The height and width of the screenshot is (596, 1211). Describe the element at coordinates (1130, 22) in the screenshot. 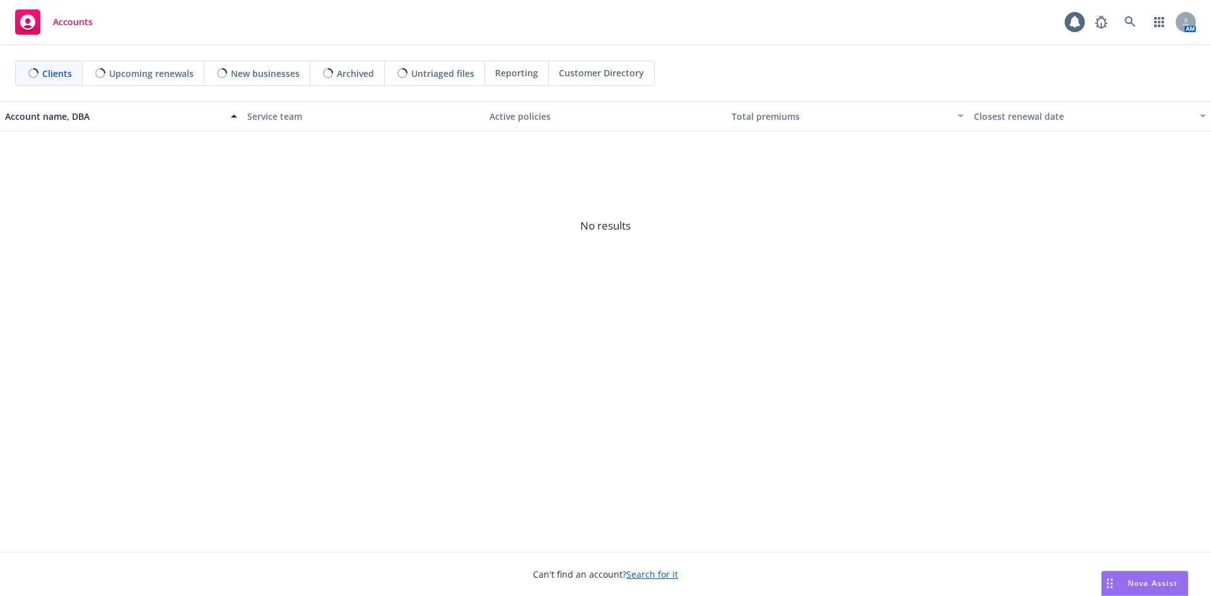

I see `a: Search` at that location.